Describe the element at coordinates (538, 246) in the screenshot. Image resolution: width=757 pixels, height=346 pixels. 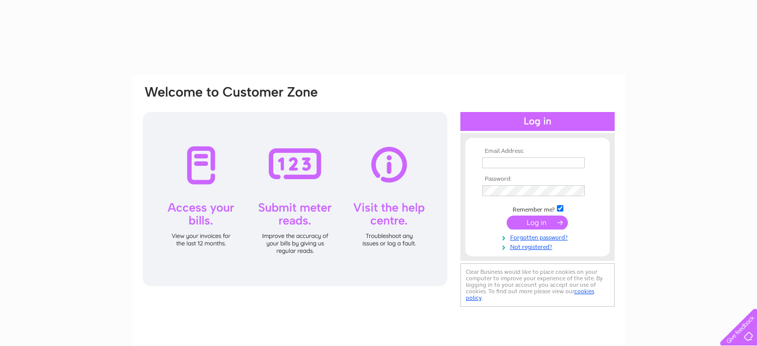
I see `a: Not registered?` at that location.